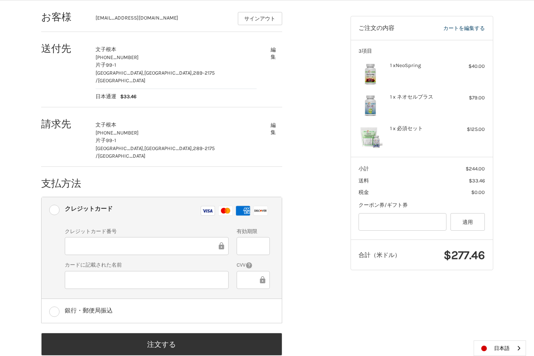  I want to click on a: 日本語, so click(499, 348).